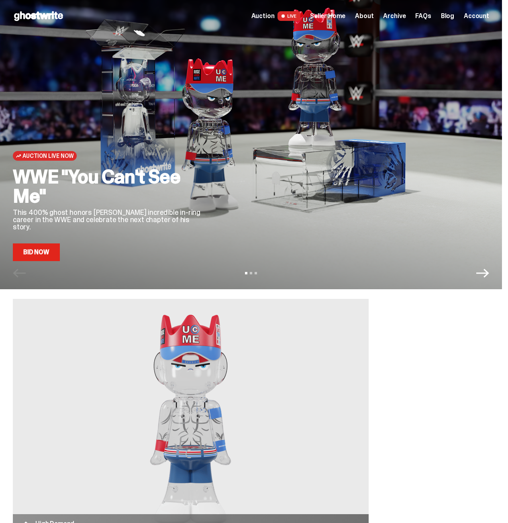  Describe the element at coordinates (276, 16) in the screenshot. I see `a: Auction LIVE` at that location.